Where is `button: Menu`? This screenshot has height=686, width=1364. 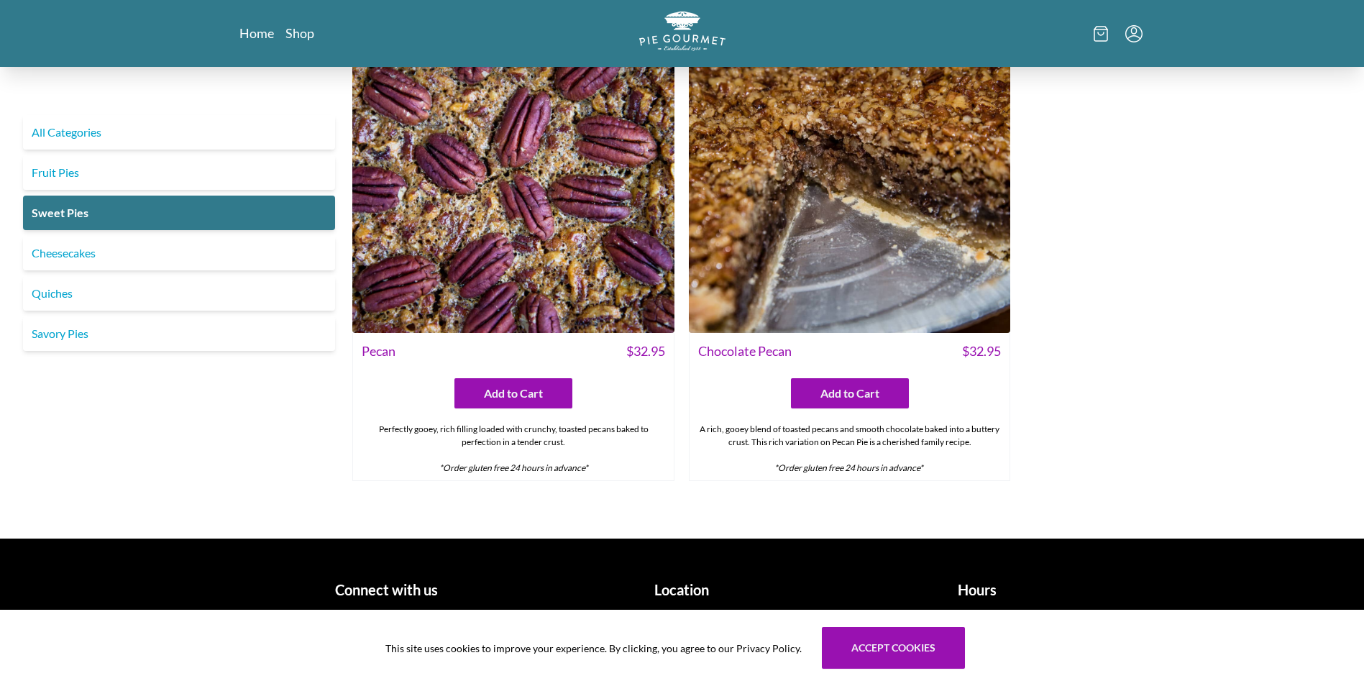
button: Menu is located at coordinates (1134, 34).